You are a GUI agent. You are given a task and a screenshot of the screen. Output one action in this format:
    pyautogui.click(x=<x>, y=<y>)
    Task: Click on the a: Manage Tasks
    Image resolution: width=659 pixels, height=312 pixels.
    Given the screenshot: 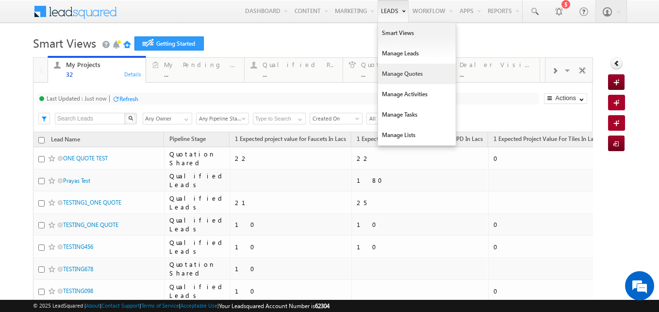 What is the action you would take?
    pyautogui.click(x=417, y=115)
    